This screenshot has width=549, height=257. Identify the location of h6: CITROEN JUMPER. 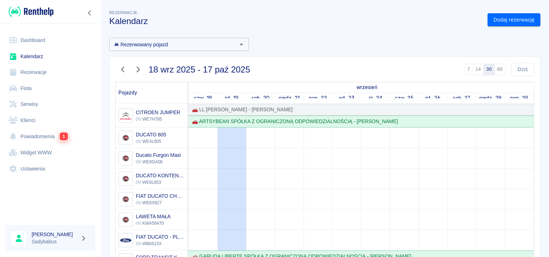
(158, 112).